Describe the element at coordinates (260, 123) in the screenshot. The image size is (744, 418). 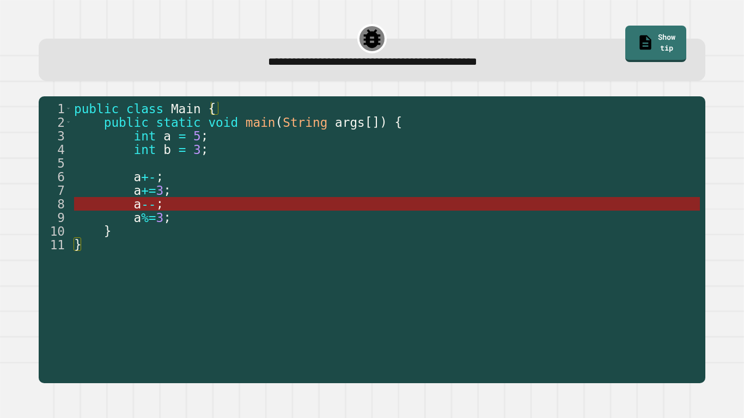
I see `span: main` at that location.